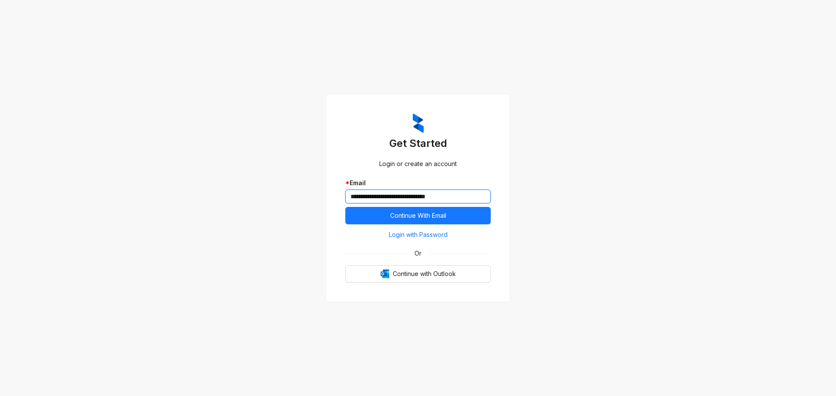 The image size is (836, 396). I want to click on button: Continue With Email, so click(418, 216).